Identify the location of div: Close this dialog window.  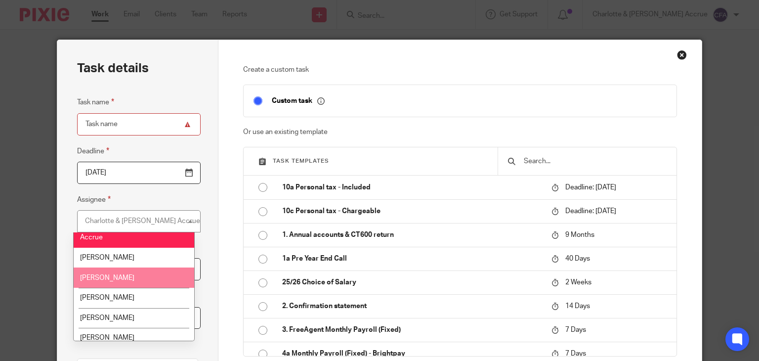
(682, 55).